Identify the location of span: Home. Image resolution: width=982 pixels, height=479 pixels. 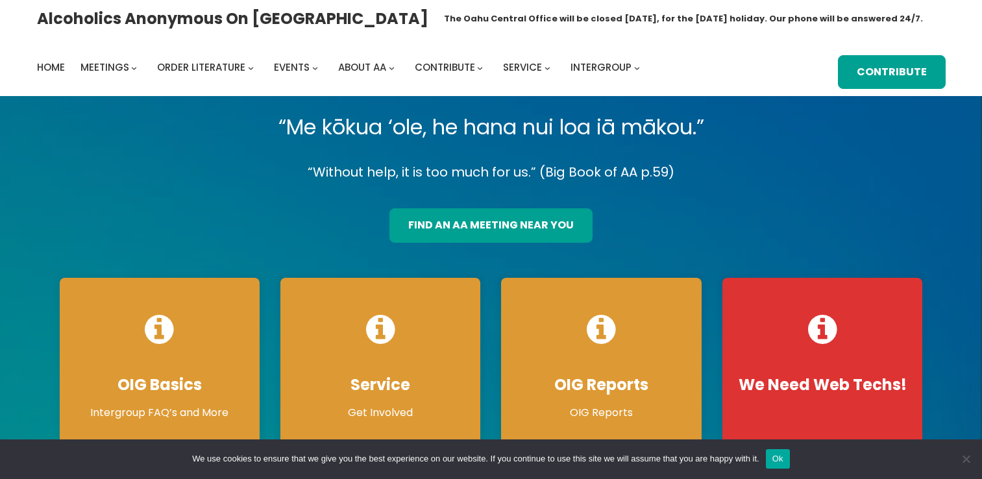
(51, 67).